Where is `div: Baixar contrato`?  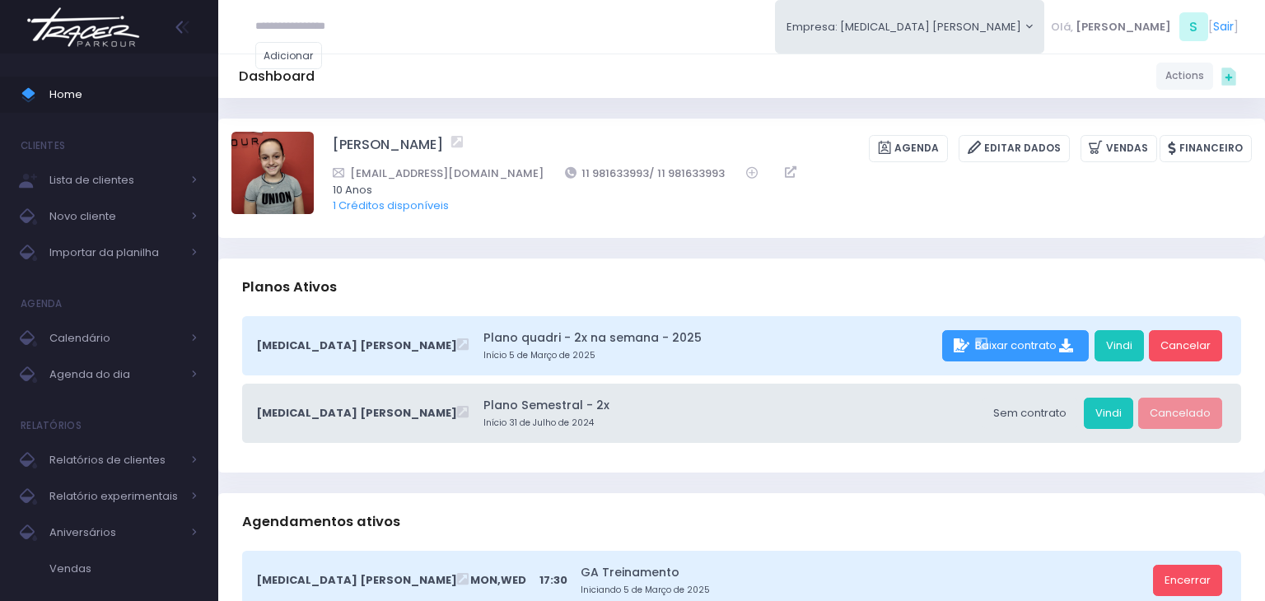
div: Baixar contrato is located at coordinates (1015, 346).